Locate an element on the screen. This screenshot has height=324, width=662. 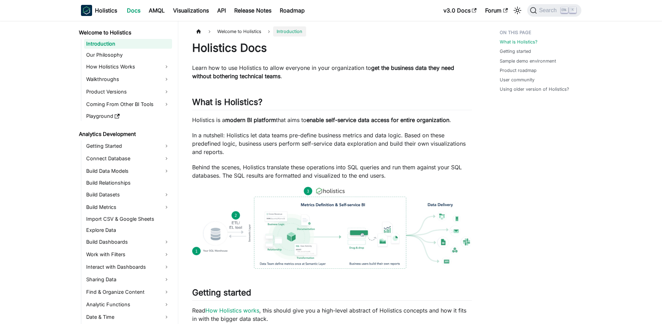
a: Build Data Models is located at coordinates (128, 171).